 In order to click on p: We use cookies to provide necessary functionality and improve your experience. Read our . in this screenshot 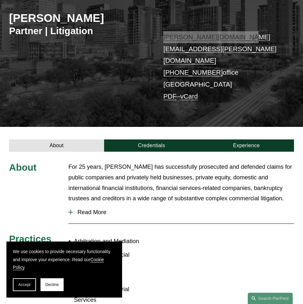, I will do `click(64, 260)`.